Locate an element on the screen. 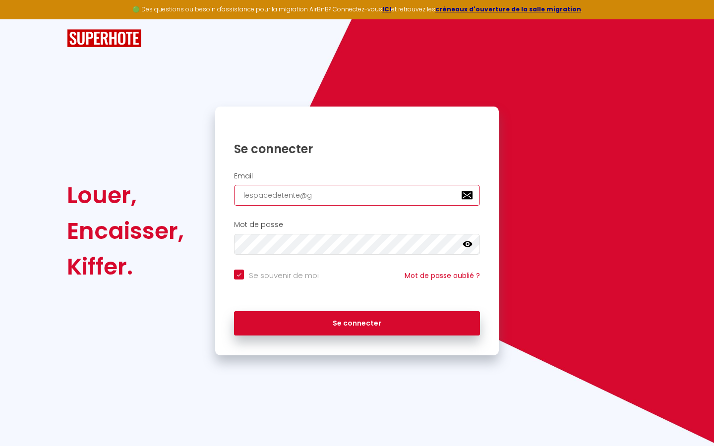  h2: Mot de passe is located at coordinates (357, 225).